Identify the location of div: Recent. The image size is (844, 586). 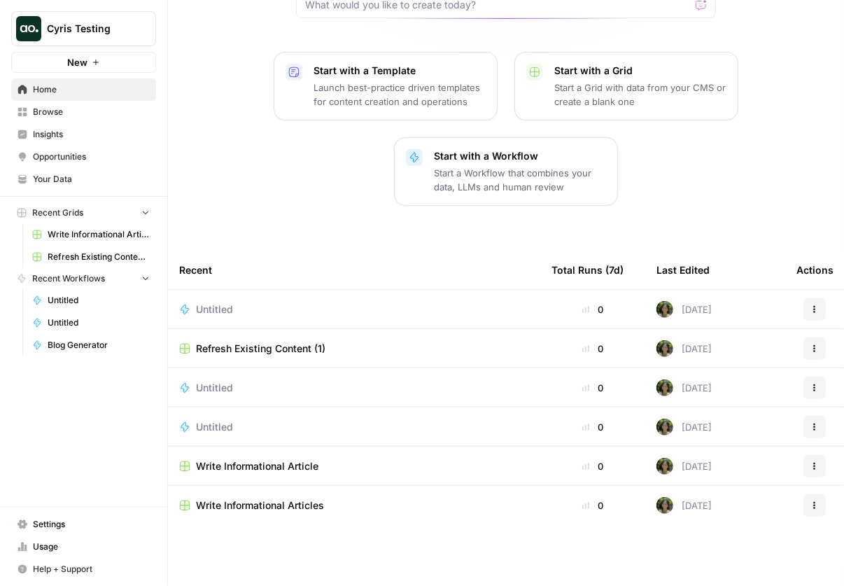
(354, 270).